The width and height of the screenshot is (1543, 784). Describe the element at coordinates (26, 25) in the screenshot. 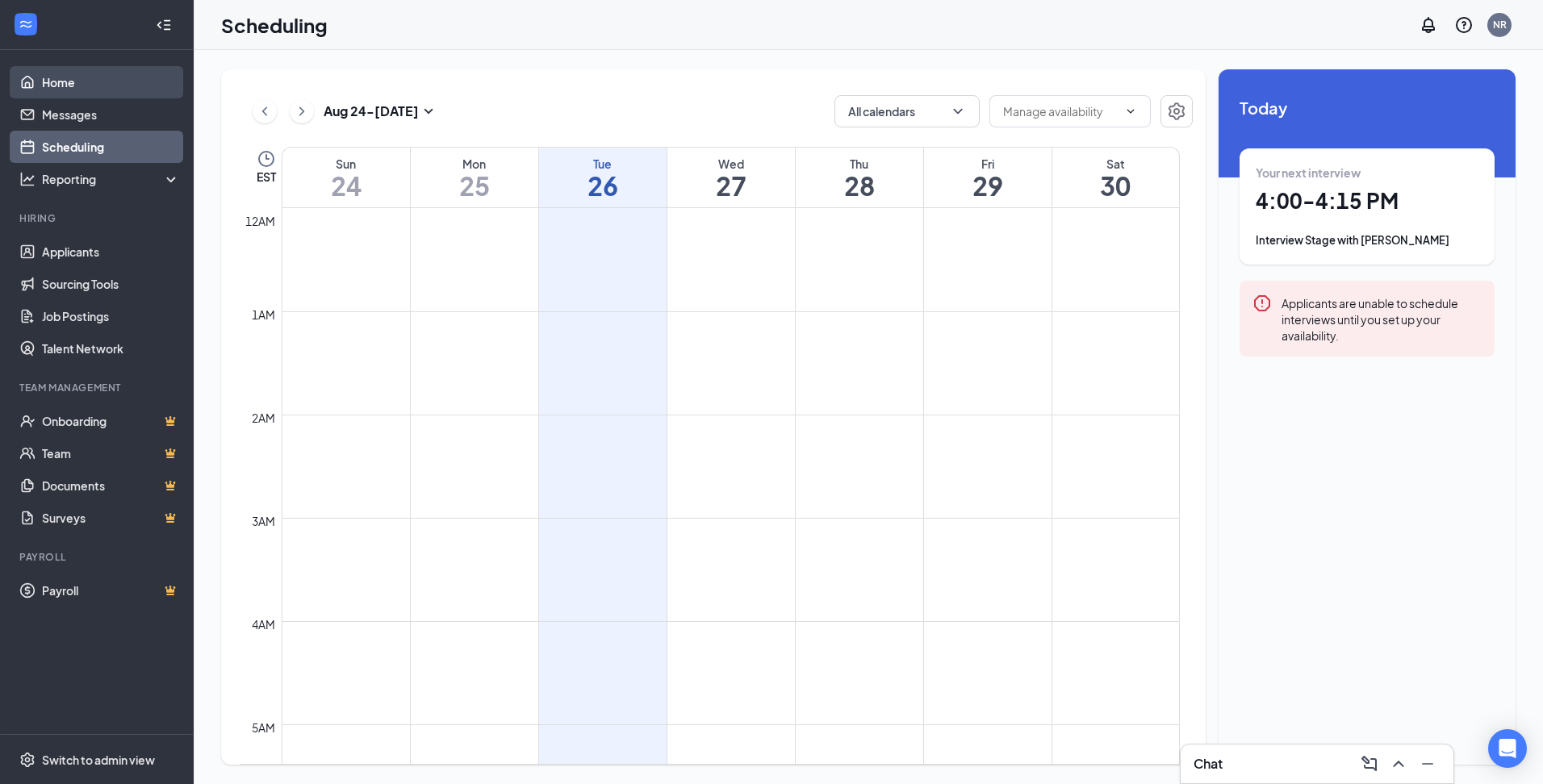

I see `svg: WorkstreamLogo` at that location.